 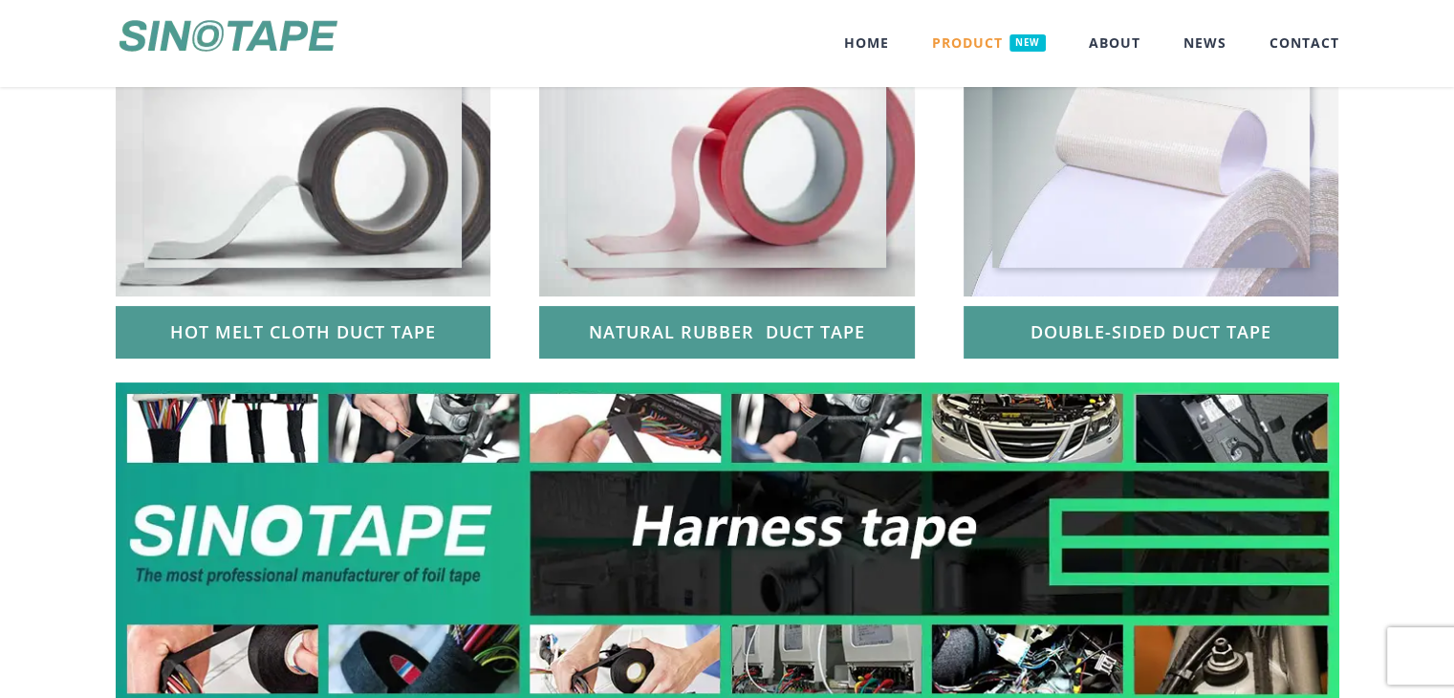 I want to click on span: NEW, so click(x=1027, y=43).